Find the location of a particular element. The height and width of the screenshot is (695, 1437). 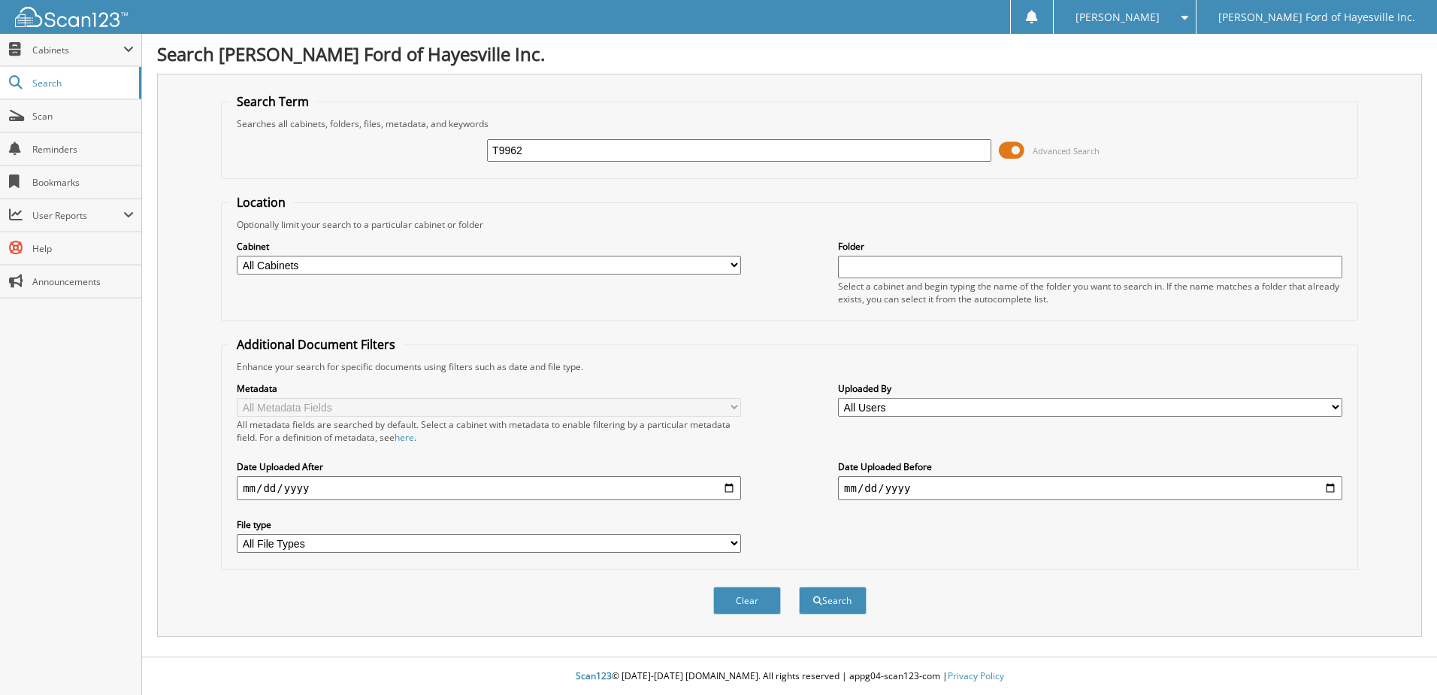

label: Metadata is located at coordinates (489, 388).